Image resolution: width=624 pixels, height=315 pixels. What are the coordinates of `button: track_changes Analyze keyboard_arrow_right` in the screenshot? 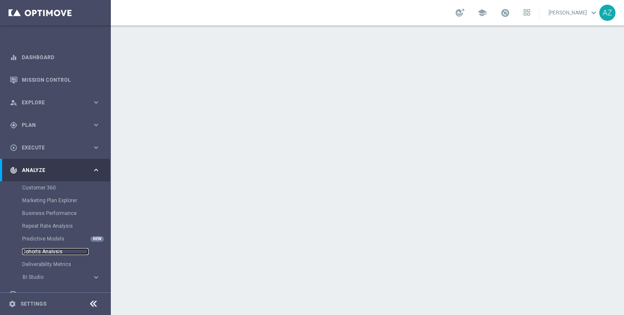 It's located at (55, 170).